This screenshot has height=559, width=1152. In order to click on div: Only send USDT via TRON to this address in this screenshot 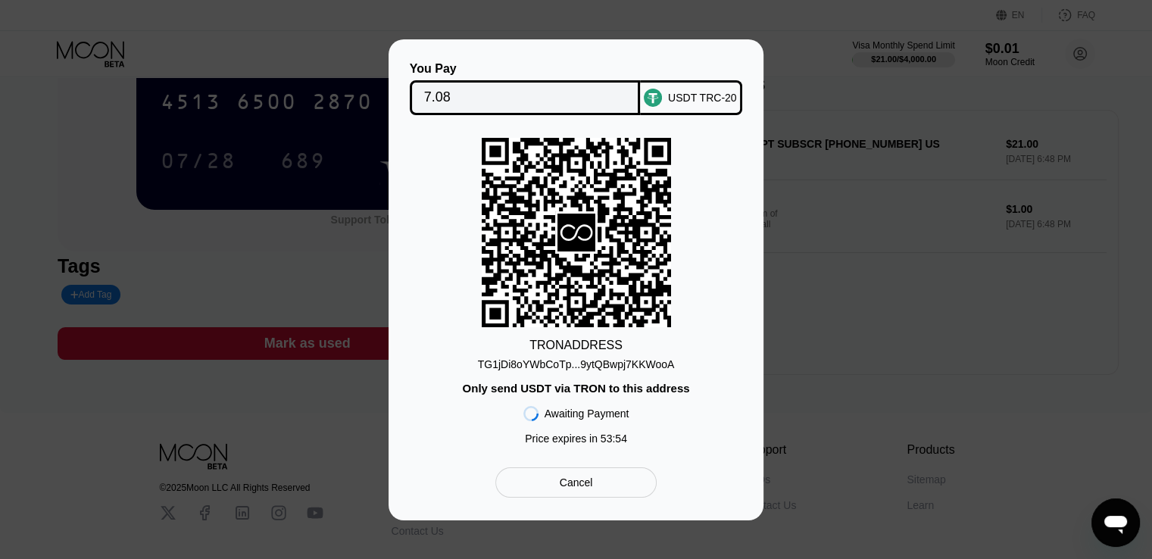, I will do `click(575, 388)`.